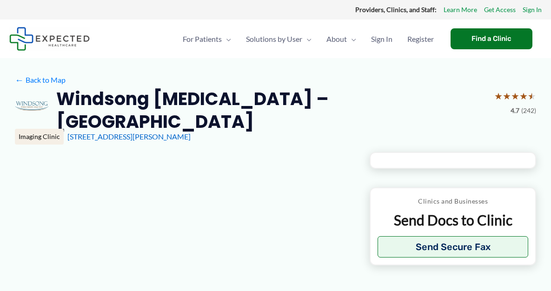 This screenshot has width=551, height=291. What do you see at coordinates (382, 39) in the screenshot?
I see `span: Sign In` at bounding box center [382, 39].